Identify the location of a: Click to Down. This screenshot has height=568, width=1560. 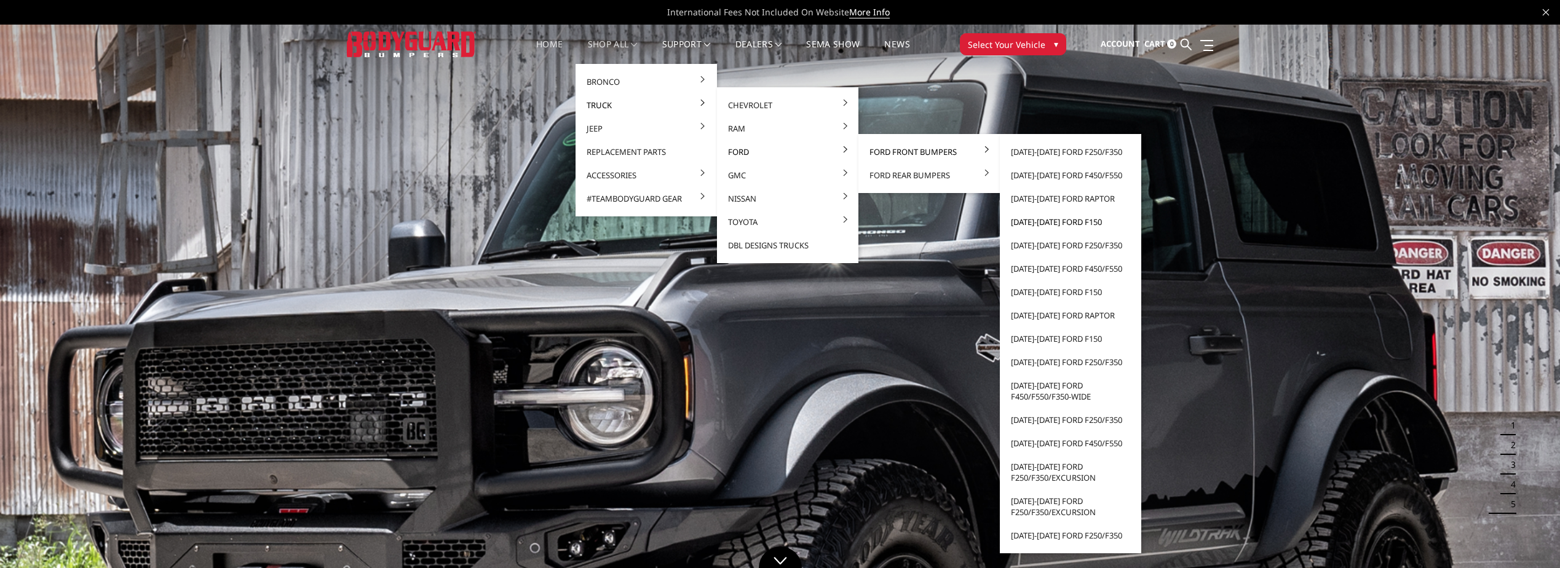
(780, 557).